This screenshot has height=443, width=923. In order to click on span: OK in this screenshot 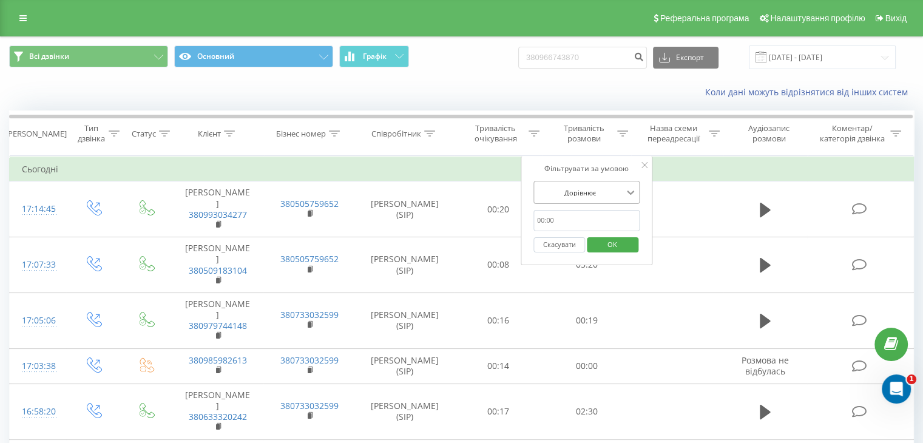, I will do `click(612, 244)`.